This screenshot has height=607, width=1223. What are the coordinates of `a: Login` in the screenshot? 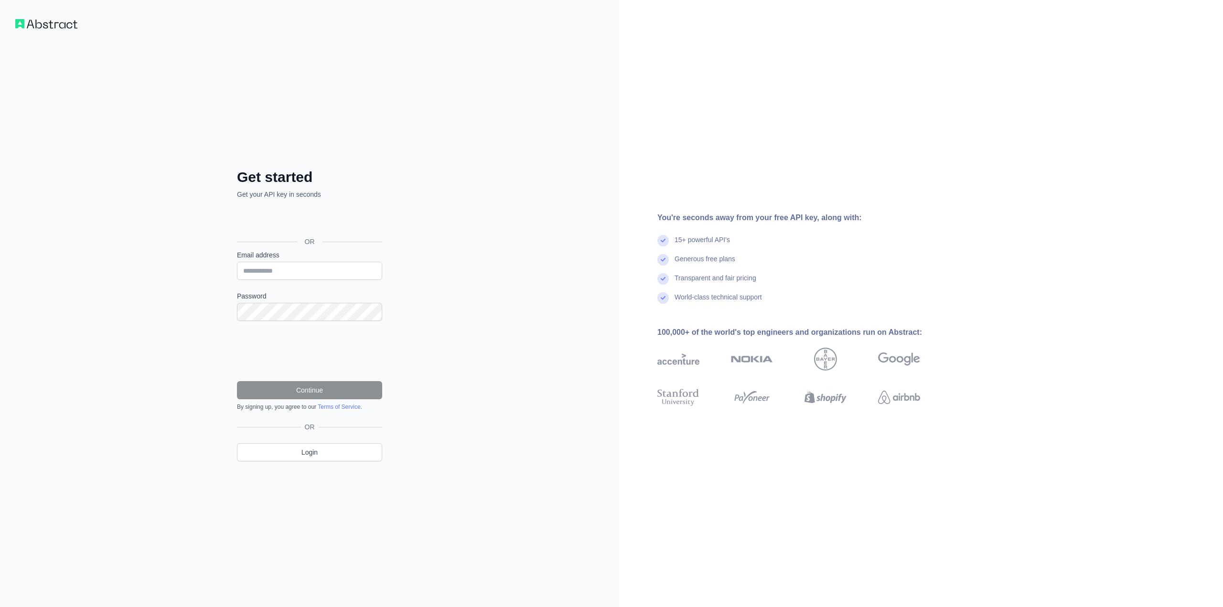 It's located at (310, 453).